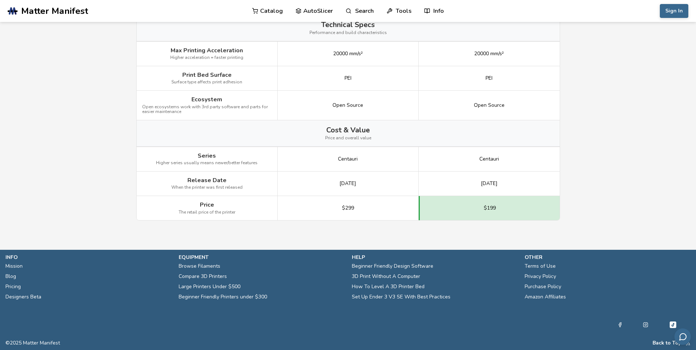 The height and width of the screenshot is (350, 696). I want to click on span: The retail price of the printer, so click(207, 212).